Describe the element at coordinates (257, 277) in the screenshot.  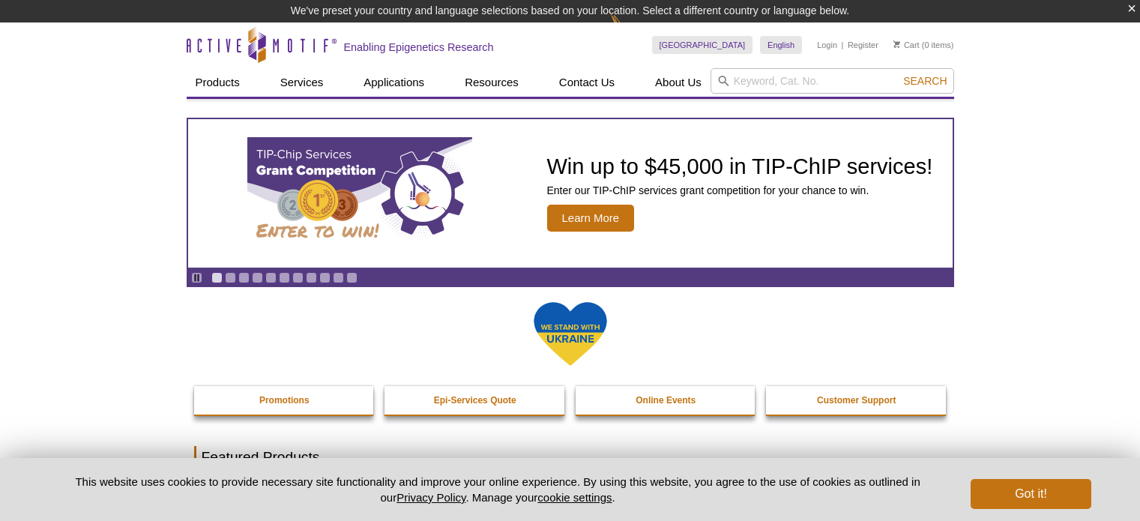
I see `a: Go to slide 4` at that location.